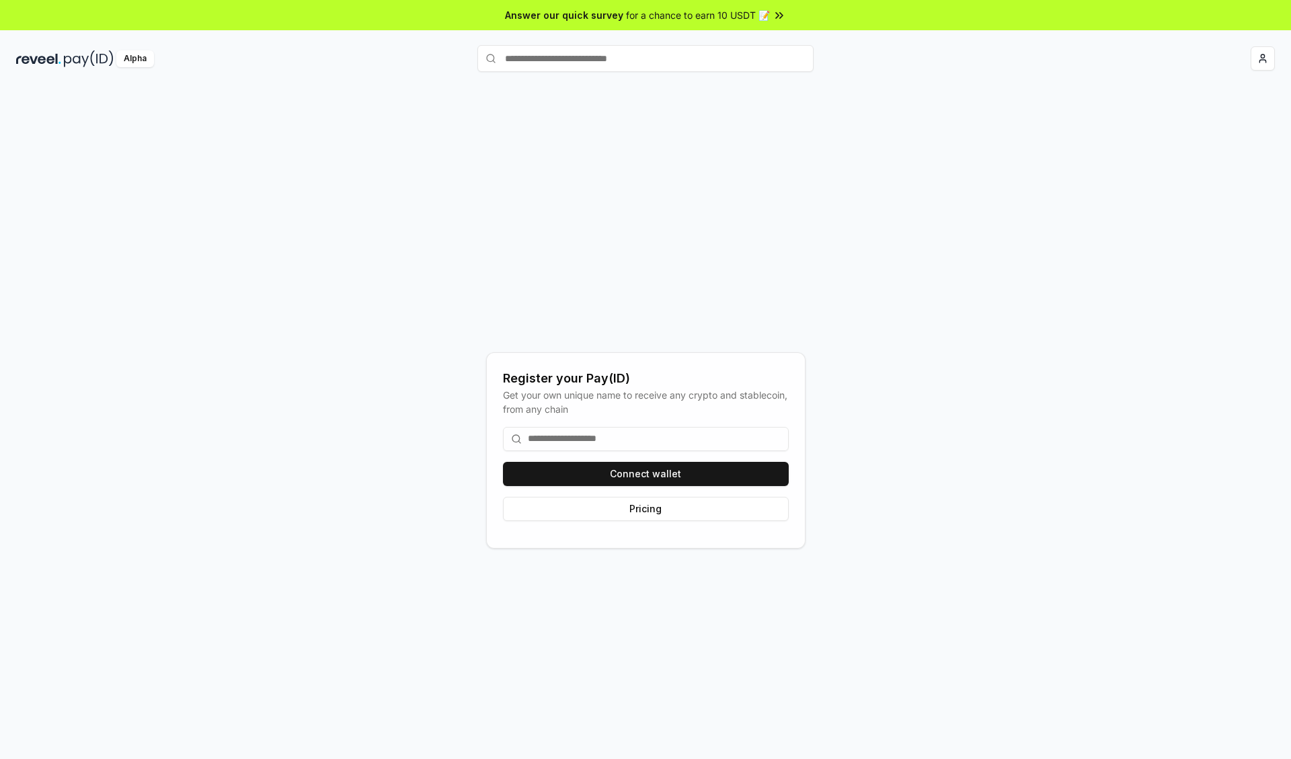 The width and height of the screenshot is (1291, 759). I want to click on span: for a chance to earn 10 USDT 📝, so click(698, 15).